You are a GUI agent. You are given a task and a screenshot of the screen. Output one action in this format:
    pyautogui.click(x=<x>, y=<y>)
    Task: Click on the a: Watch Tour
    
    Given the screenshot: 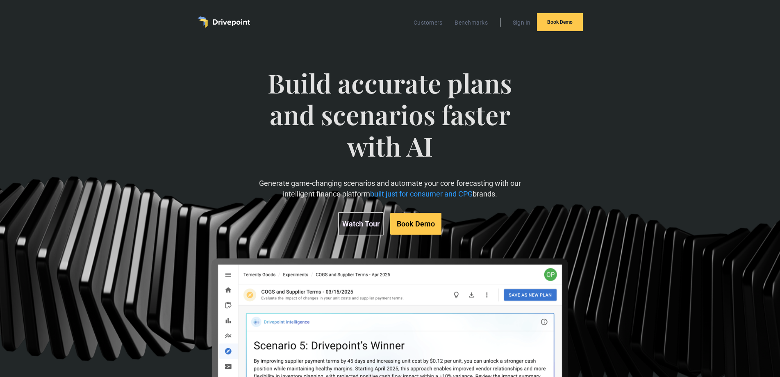 What is the action you would take?
    pyautogui.click(x=361, y=224)
    